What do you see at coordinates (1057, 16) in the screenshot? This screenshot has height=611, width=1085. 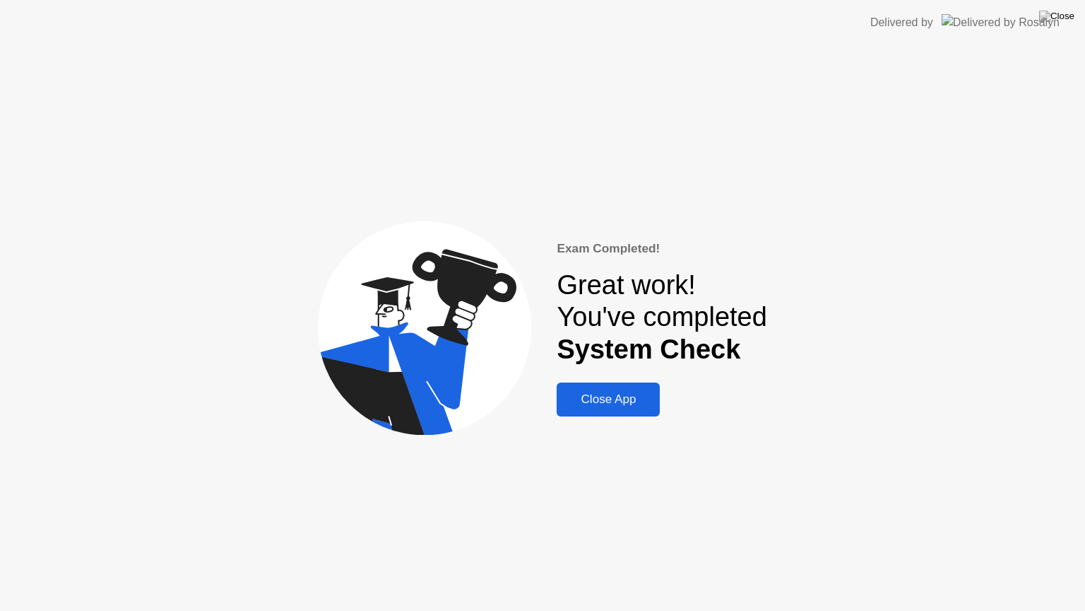 I see `img: Close` at bounding box center [1057, 16].